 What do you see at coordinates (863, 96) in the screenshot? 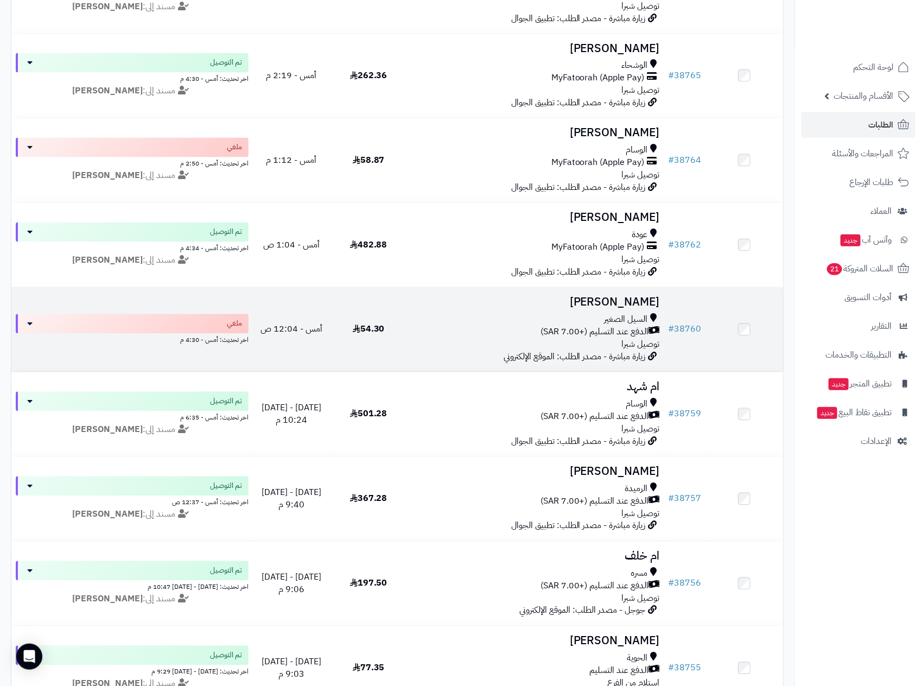
I see `span: الأقسام والمنتجات` at bounding box center [863, 96].